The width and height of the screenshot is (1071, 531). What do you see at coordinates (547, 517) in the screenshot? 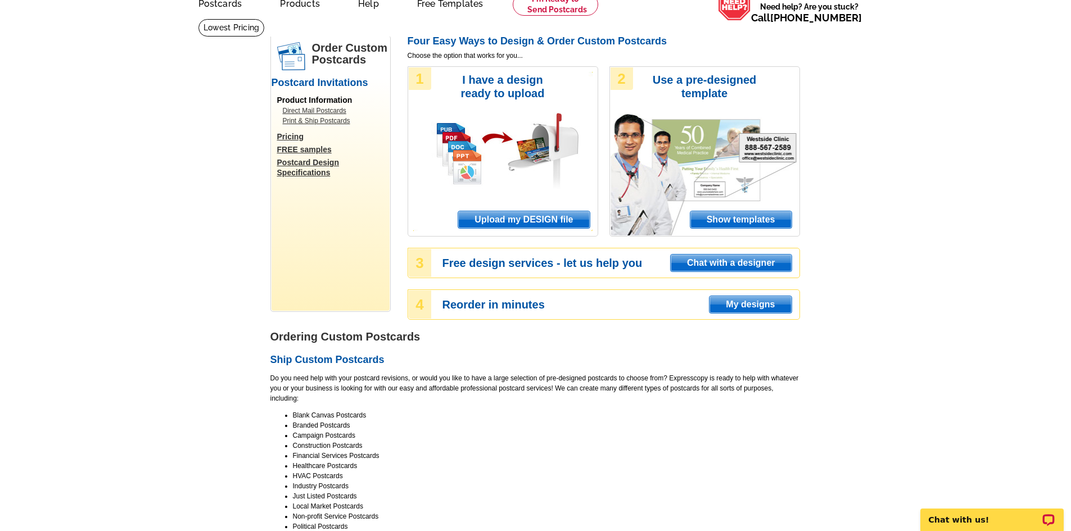
I see `li: Non-profit Service Postcards` at bounding box center [547, 517].